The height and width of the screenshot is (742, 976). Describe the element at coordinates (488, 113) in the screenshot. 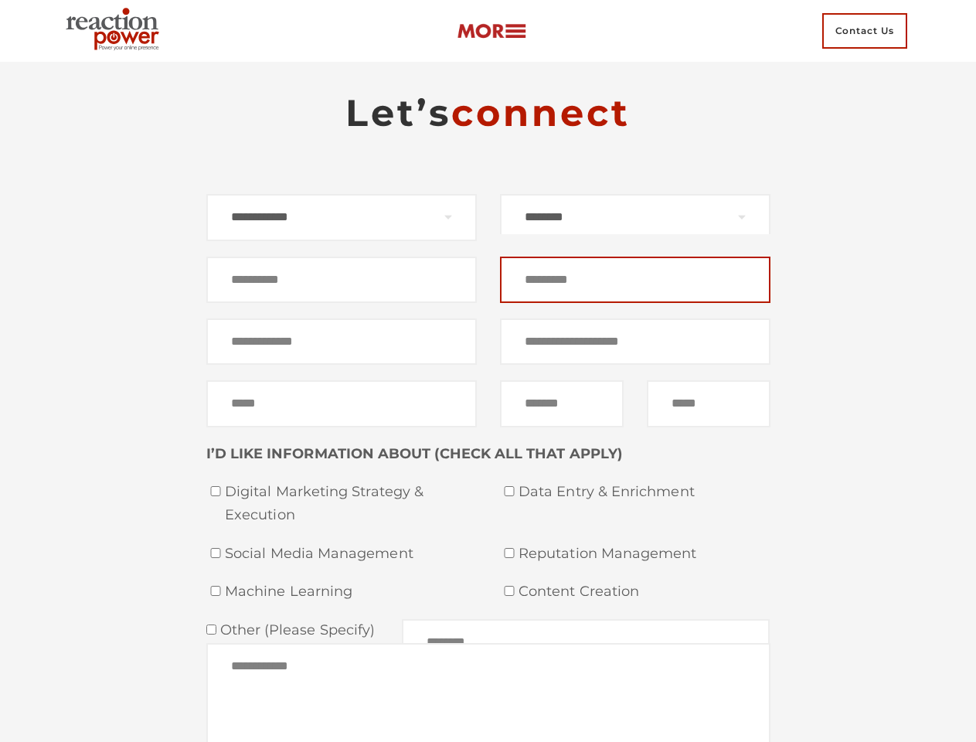

I see `h2: Let’s` at that location.